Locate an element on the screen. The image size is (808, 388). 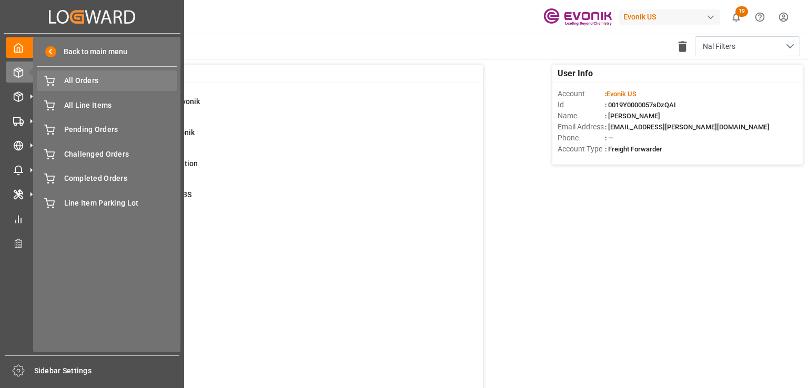
a: Pending Orders is located at coordinates (107, 129).